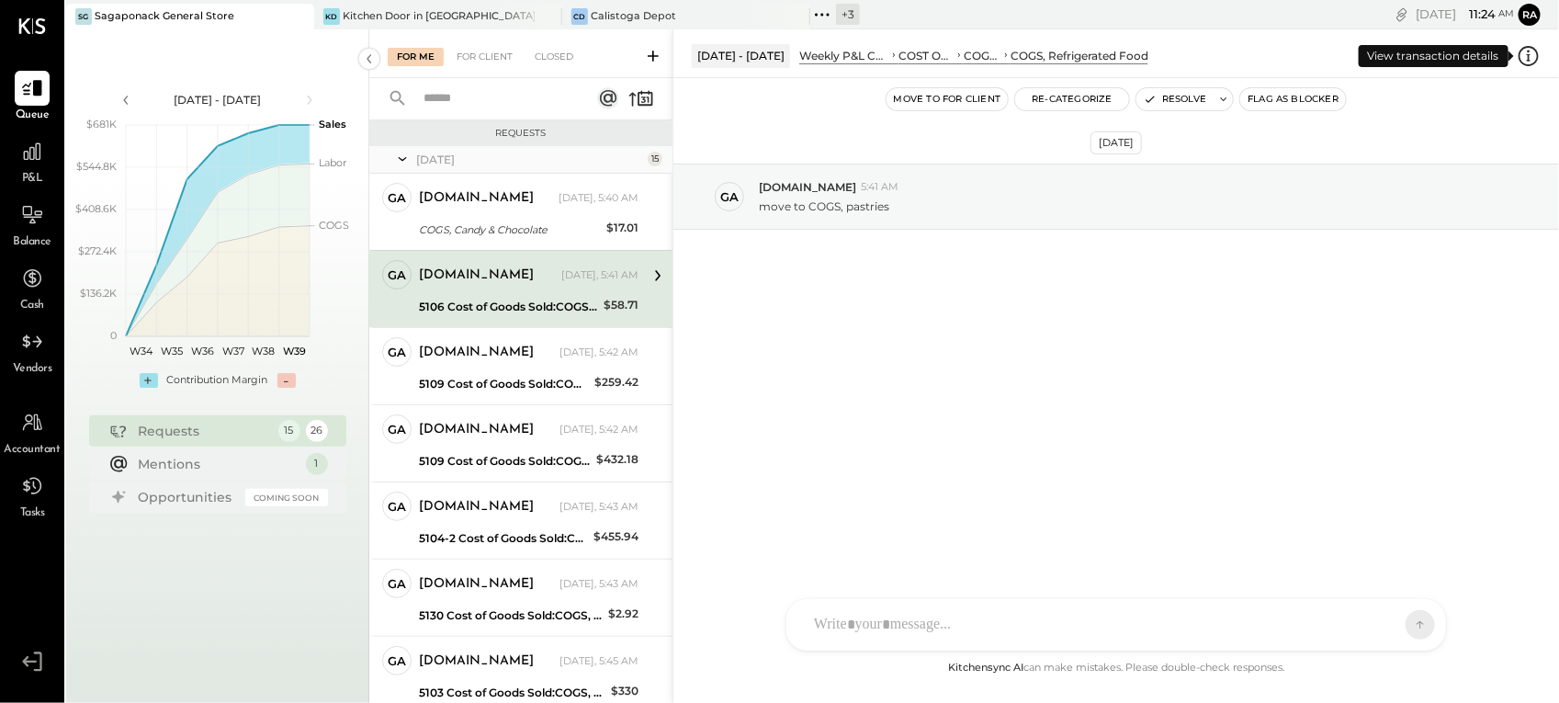 The width and height of the screenshot is (1559, 703). What do you see at coordinates (32, 97) in the screenshot?
I see `a: Queue` at bounding box center [32, 97].